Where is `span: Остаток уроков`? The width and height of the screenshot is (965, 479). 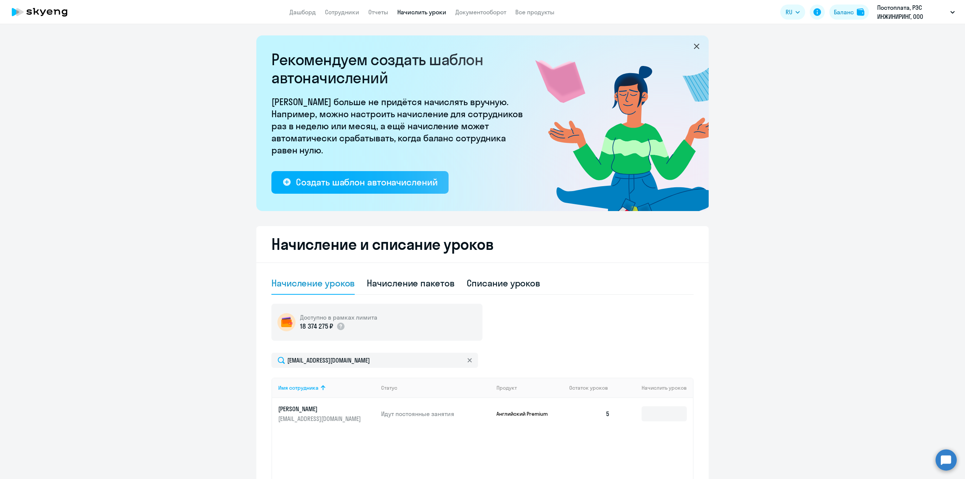 span: Остаток уроков is located at coordinates (589, 388).